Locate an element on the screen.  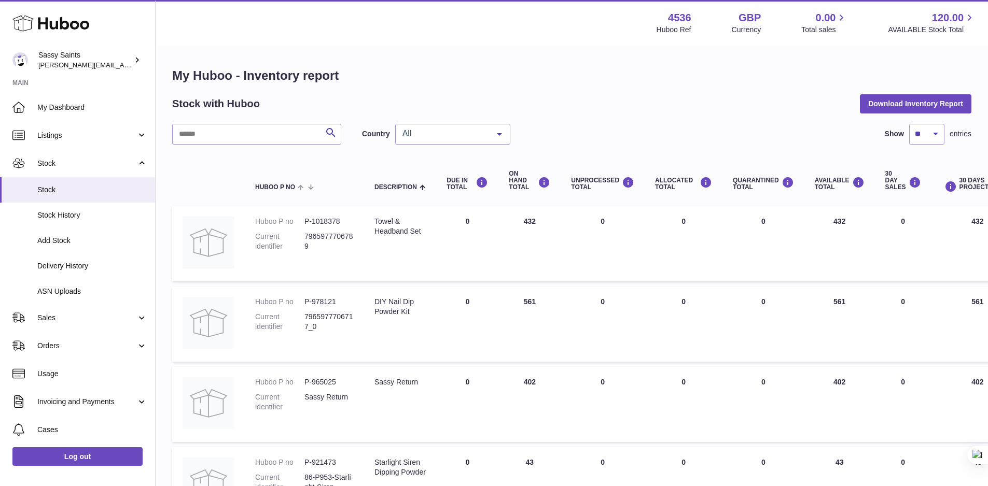
h2: Stock with Huboo is located at coordinates (216, 104).